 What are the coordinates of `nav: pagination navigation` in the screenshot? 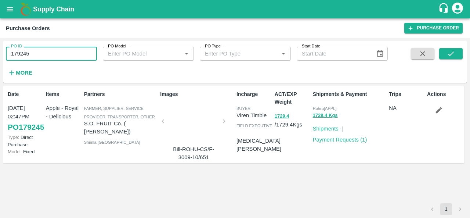 It's located at (446, 209).